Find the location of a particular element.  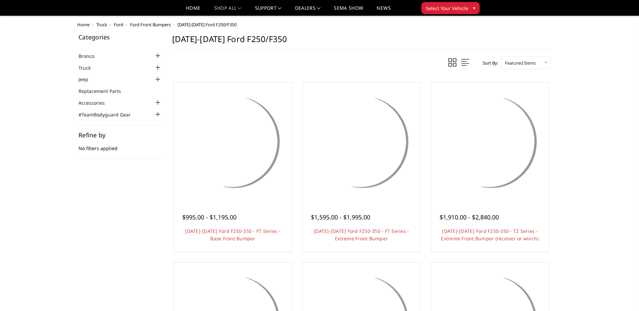

a: SEMA Show is located at coordinates (348, 10).